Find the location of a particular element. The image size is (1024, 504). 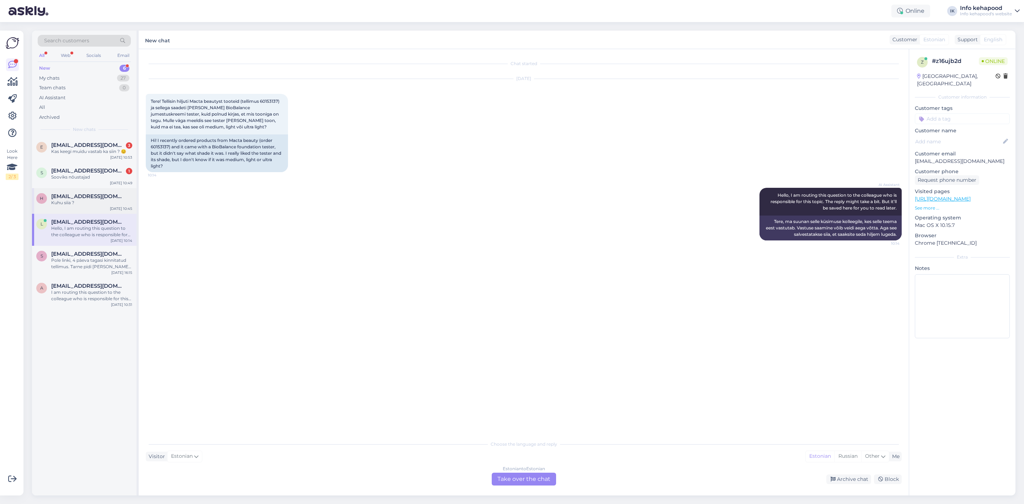

div: Socials is located at coordinates (93, 55).